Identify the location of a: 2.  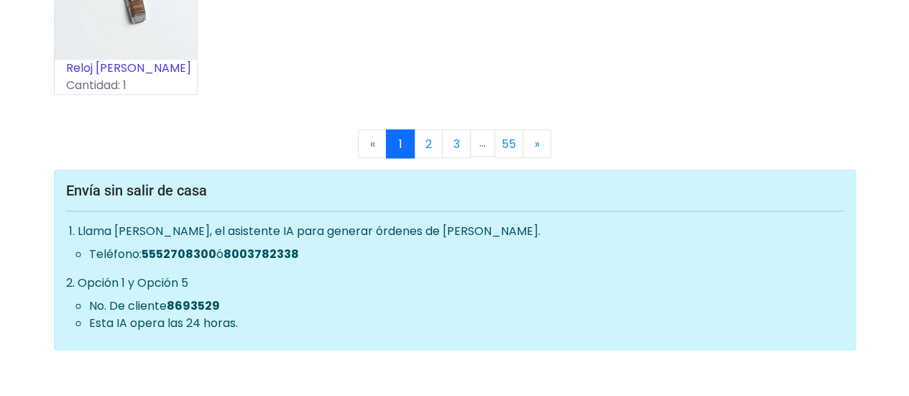
(428, 144).